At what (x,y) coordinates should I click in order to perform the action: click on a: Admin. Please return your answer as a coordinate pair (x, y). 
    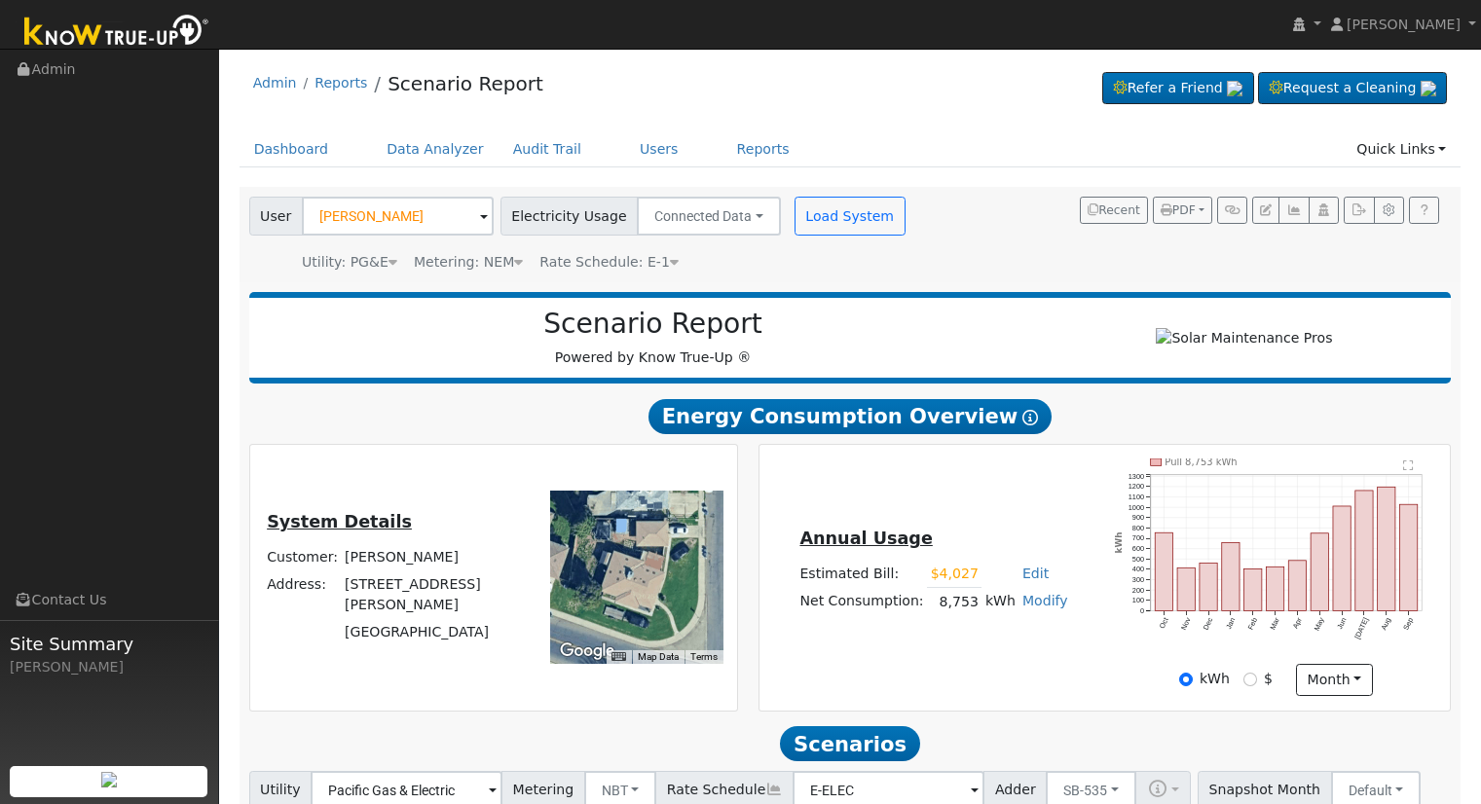
    Looking at the image, I should click on (275, 83).